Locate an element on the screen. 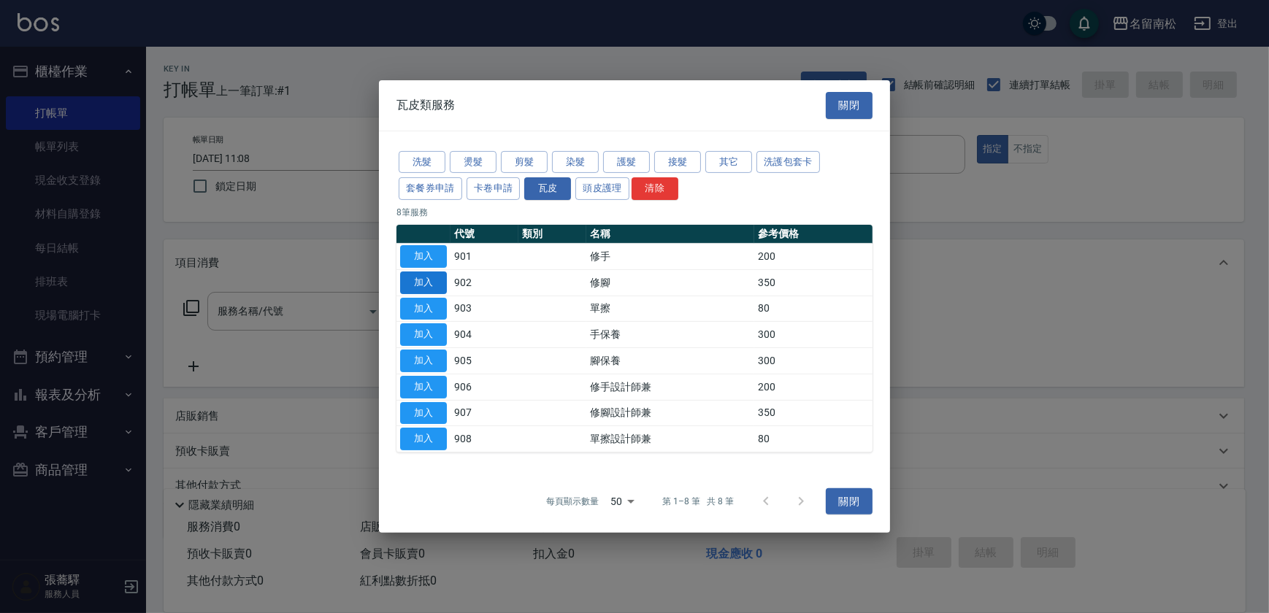 The width and height of the screenshot is (1269, 613). td: 905 is located at coordinates (484, 361).